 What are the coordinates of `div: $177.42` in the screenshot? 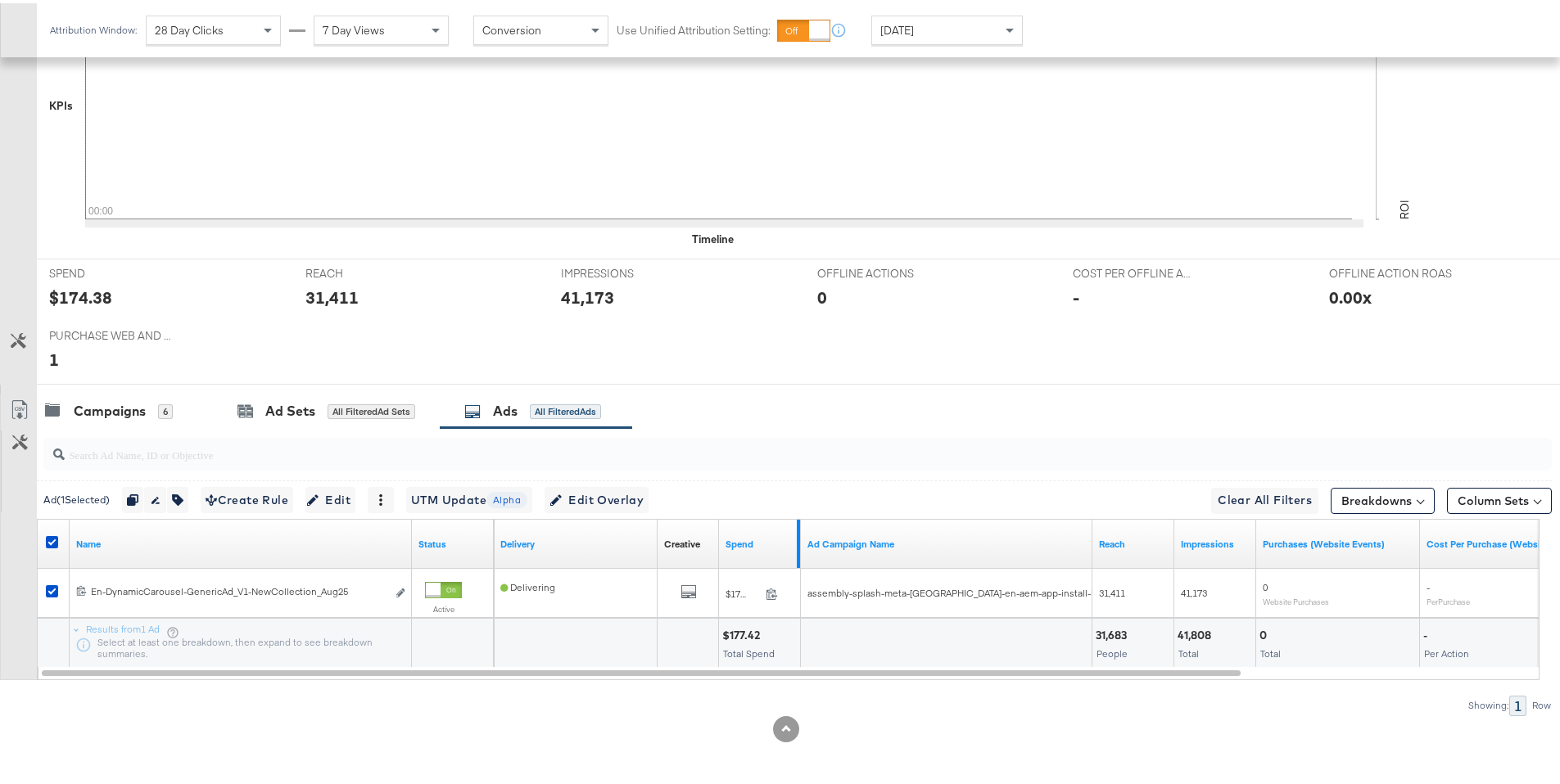 It's located at (744, 632).